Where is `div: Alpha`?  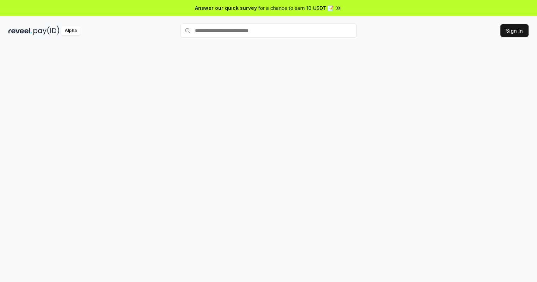 div: Alpha is located at coordinates (71, 31).